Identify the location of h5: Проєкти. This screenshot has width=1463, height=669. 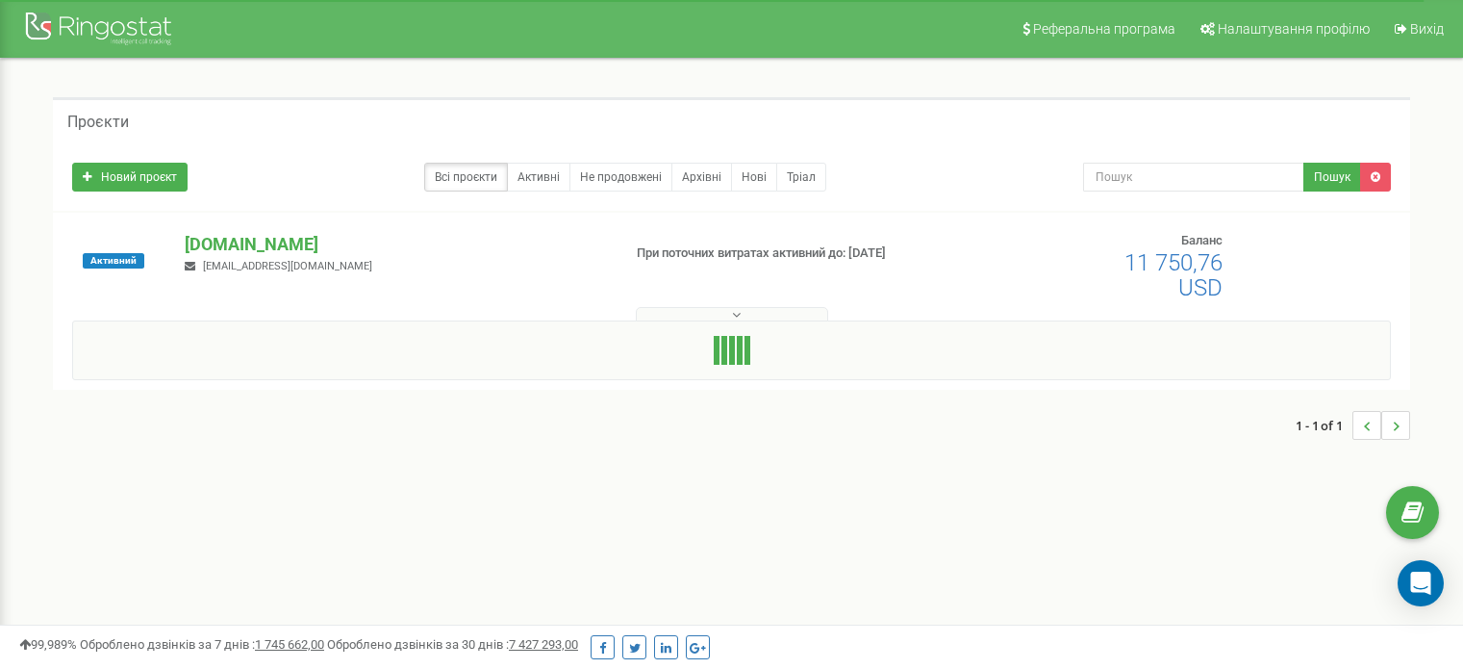
(98, 122).